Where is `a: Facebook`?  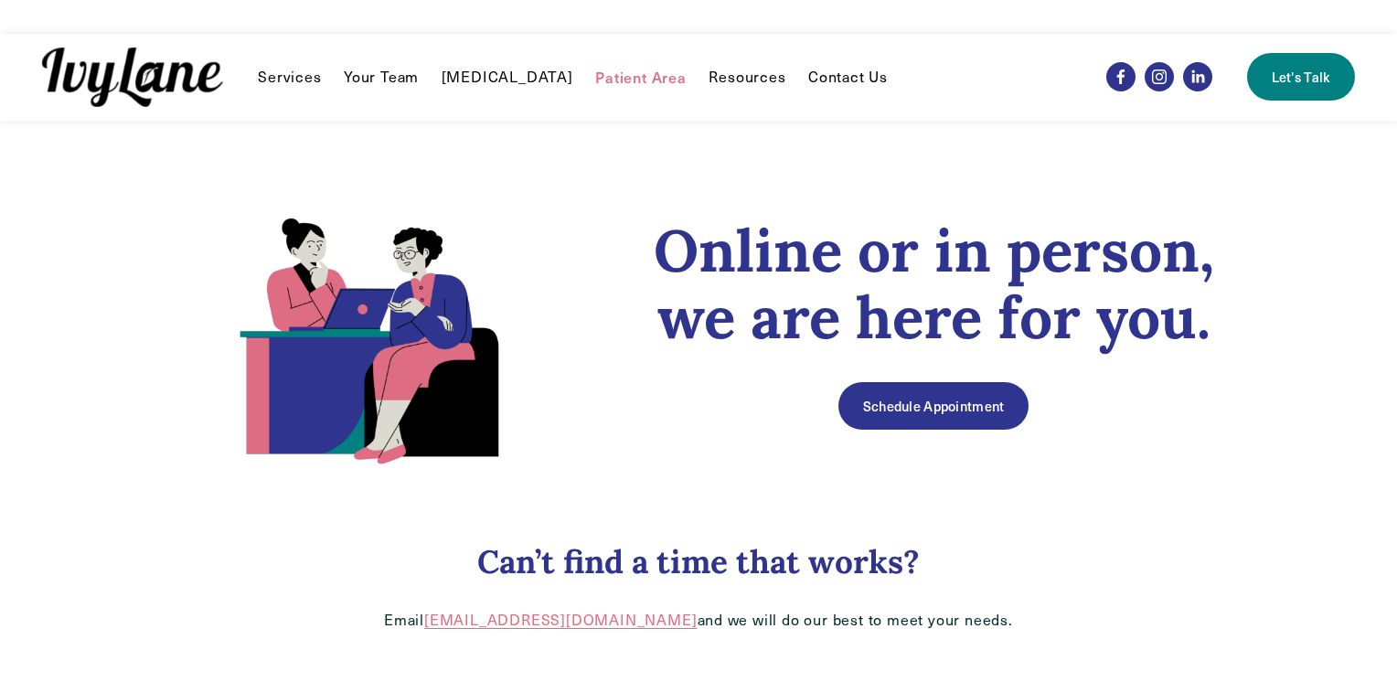
a: Facebook is located at coordinates (1121, 77).